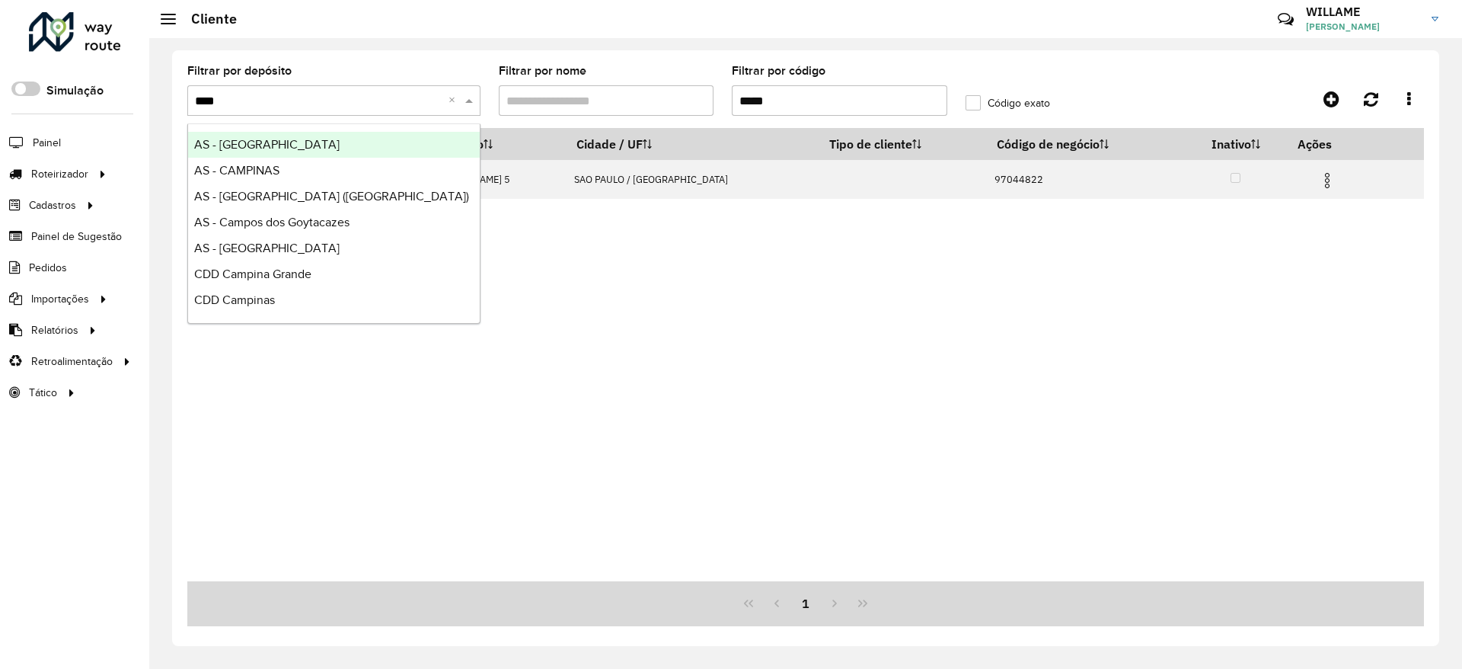 The image size is (1462, 669). What do you see at coordinates (542, 71) in the screenshot?
I see `label: Filtrar por nome` at bounding box center [542, 71].